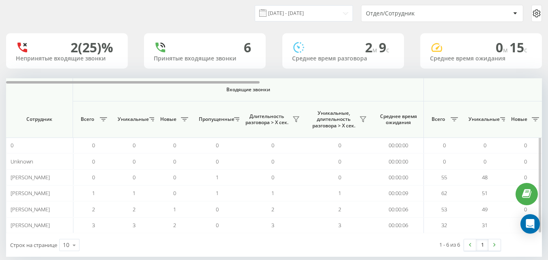 Image resolution: width=548 pixels, height=260 pixels. Describe the element at coordinates (399, 119) in the screenshot. I see `span: Среднее время ожидания` at that location.